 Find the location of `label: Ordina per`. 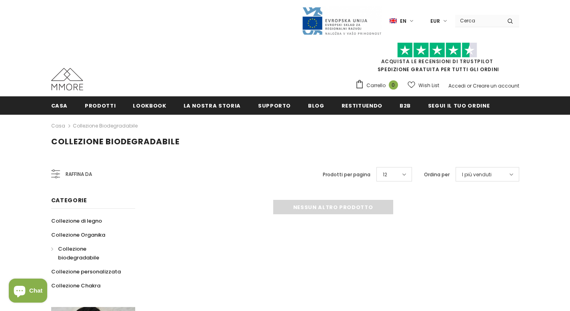

label: Ordina per is located at coordinates (437, 175).